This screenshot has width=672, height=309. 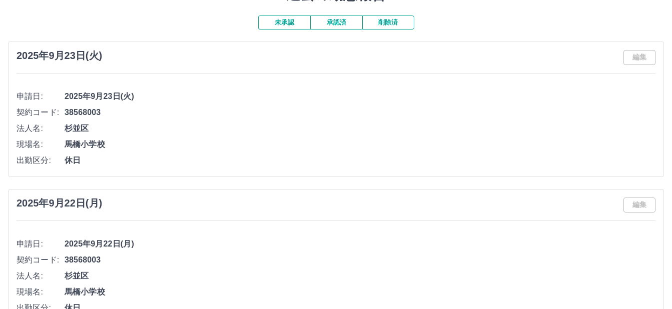 What do you see at coordinates (284, 23) in the screenshot?
I see `button: 未承認` at bounding box center [284, 23].